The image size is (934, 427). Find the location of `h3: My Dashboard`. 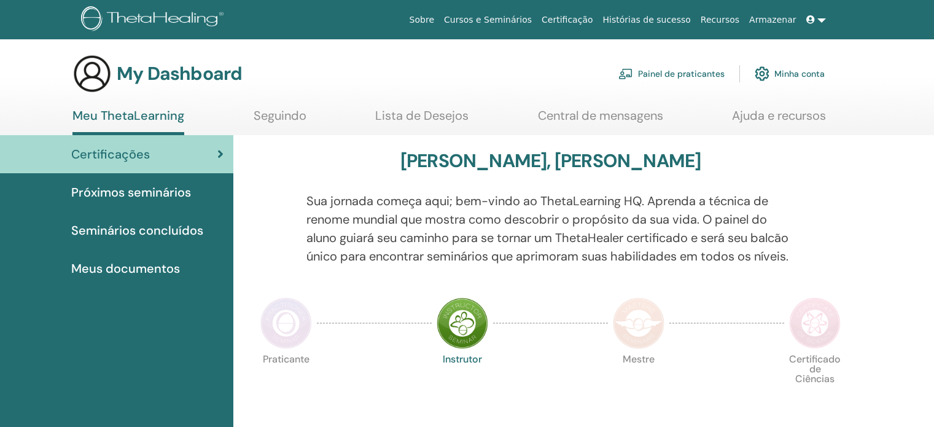

h3: My Dashboard is located at coordinates (179, 74).